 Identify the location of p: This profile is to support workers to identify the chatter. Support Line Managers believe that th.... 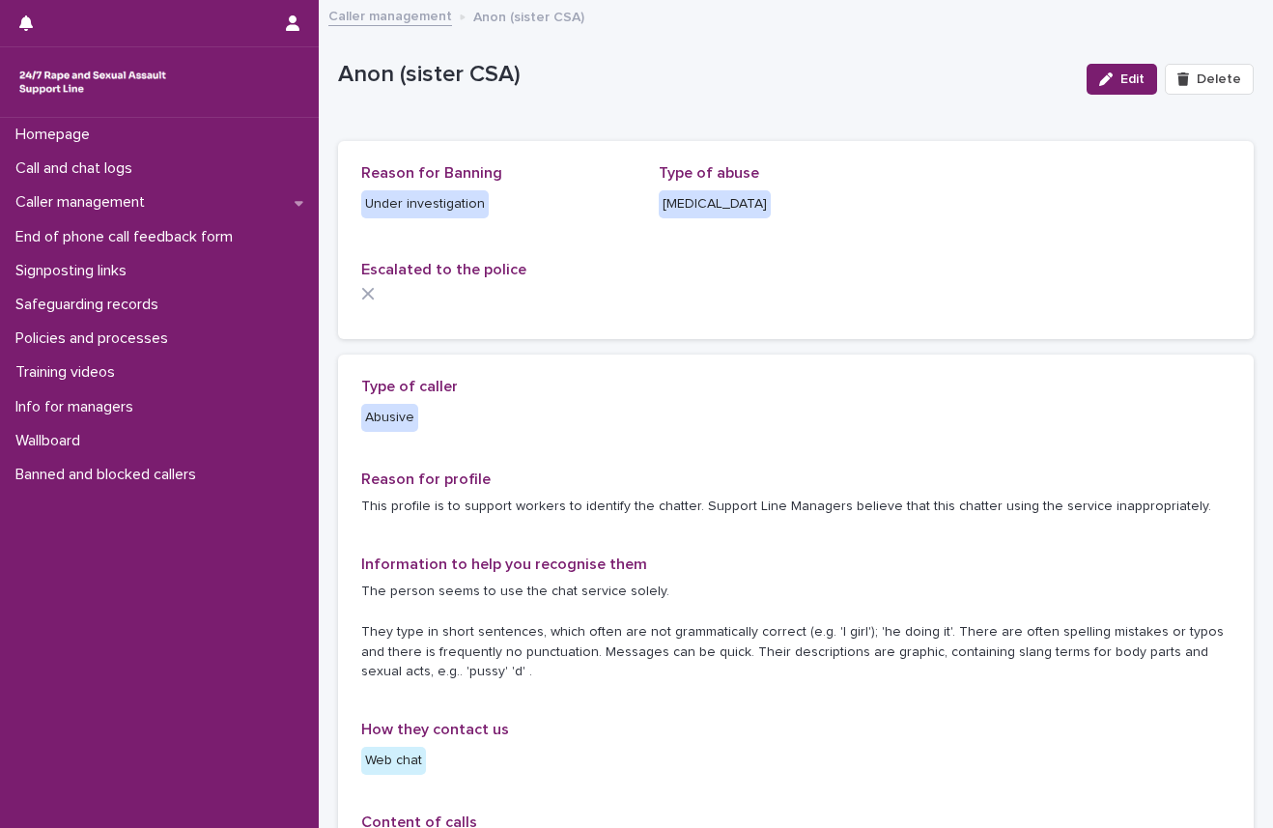
(796, 506).